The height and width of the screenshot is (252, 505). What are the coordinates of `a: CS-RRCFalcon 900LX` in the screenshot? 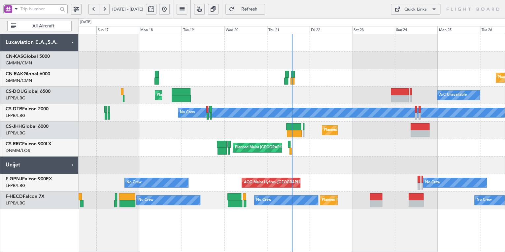 It's located at (28, 144).